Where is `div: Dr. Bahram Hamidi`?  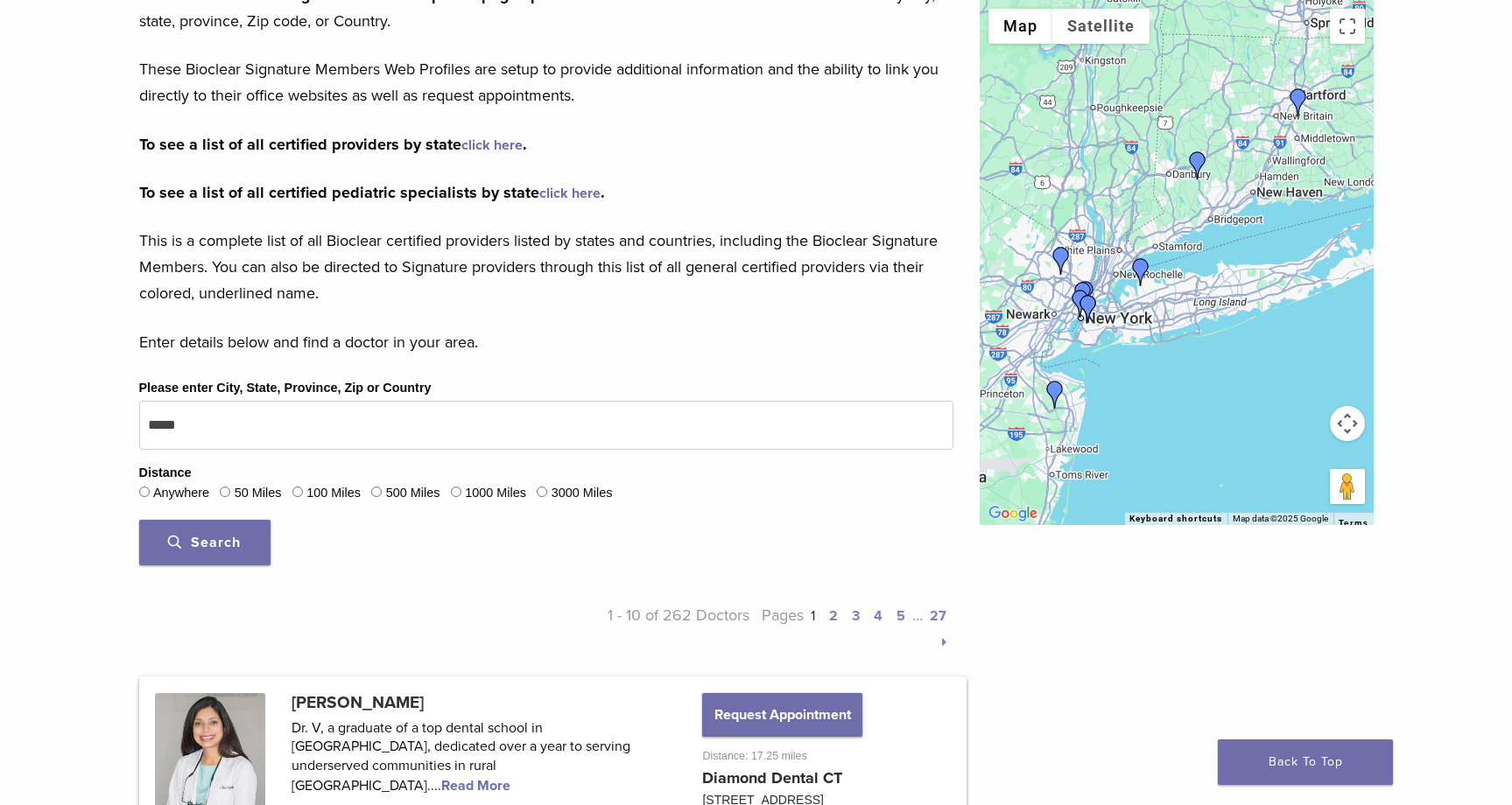
div: Dr. Bahram Hamidi is located at coordinates (1088, 309).